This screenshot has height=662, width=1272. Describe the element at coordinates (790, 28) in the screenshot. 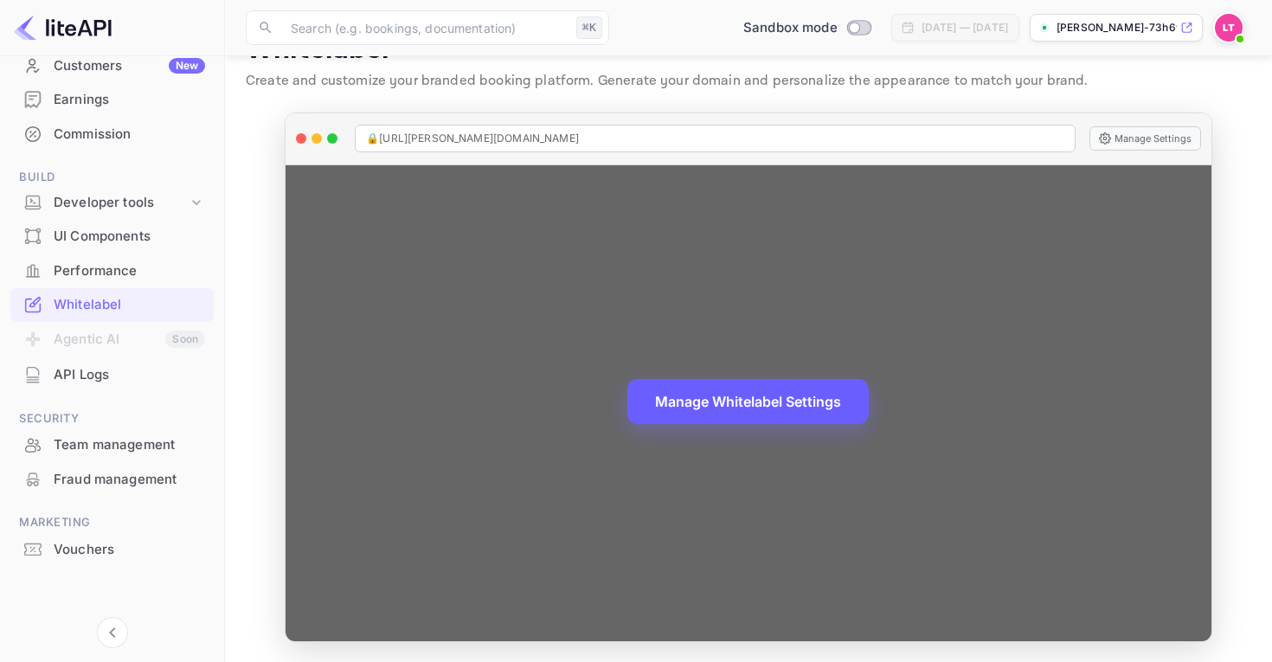

I see `span: Sandbox mode` at that location.